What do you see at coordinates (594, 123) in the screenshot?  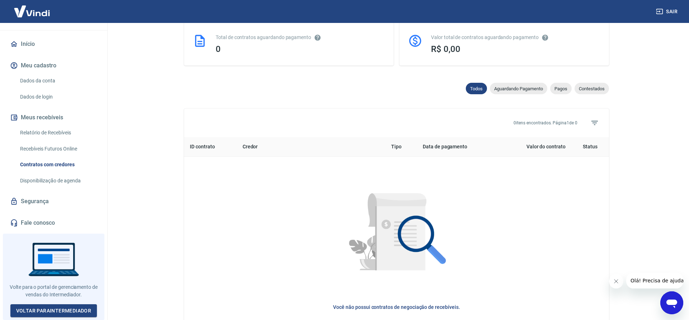 I see `span: Filtros` at bounding box center [594, 123].